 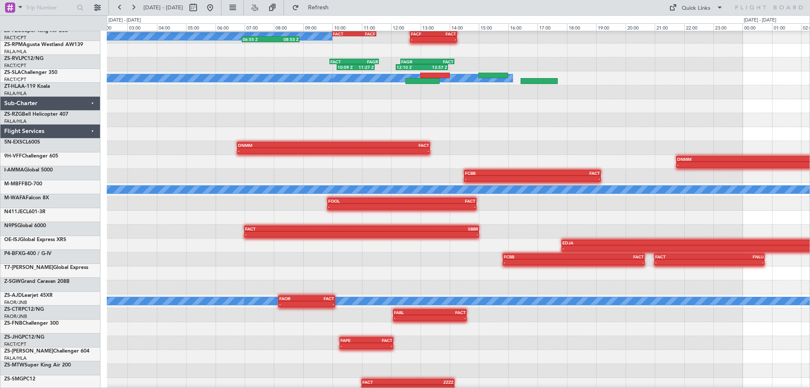 I want to click on a: 9H-VFFChallenger 605, so click(x=31, y=156).